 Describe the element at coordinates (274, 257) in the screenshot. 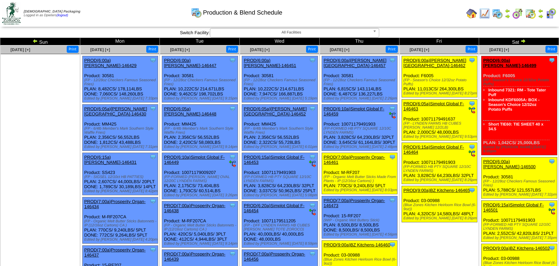

I see `a: PROD(7:00a)Prosperity Organ-146456` at that location.